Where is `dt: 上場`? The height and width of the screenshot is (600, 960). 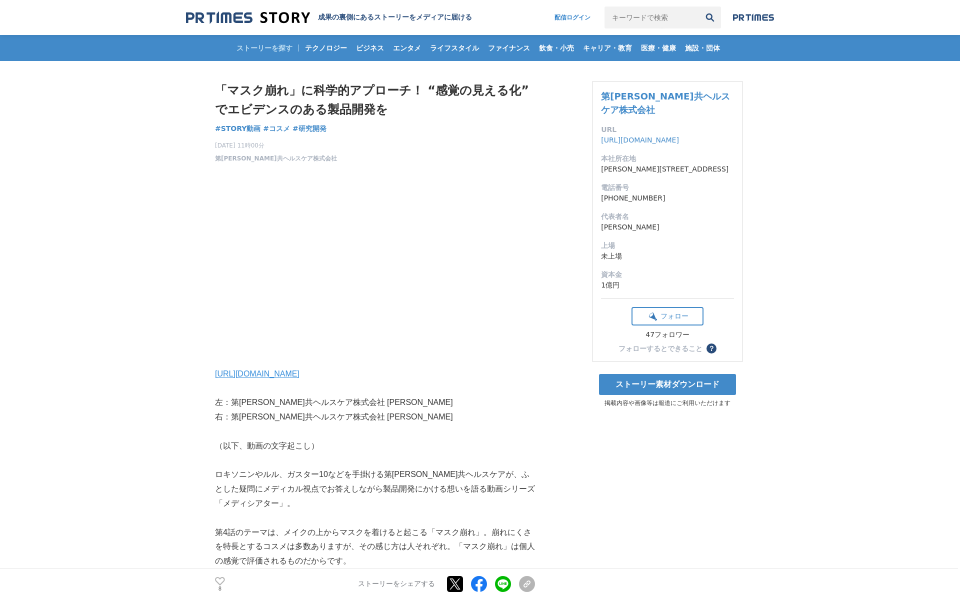 dt: 上場 is located at coordinates (668, 246).